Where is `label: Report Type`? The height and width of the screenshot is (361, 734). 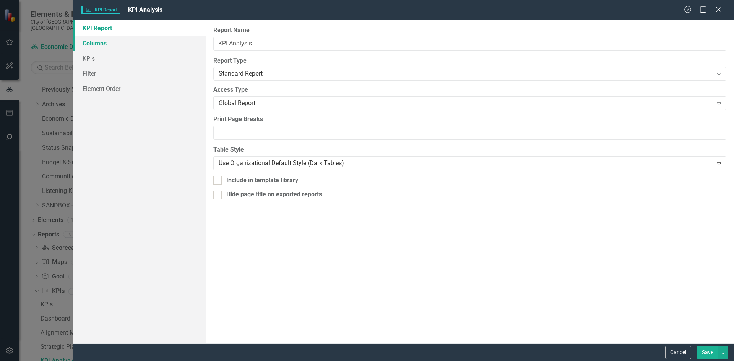 label: Report Type is located at coordinates (470, 61).